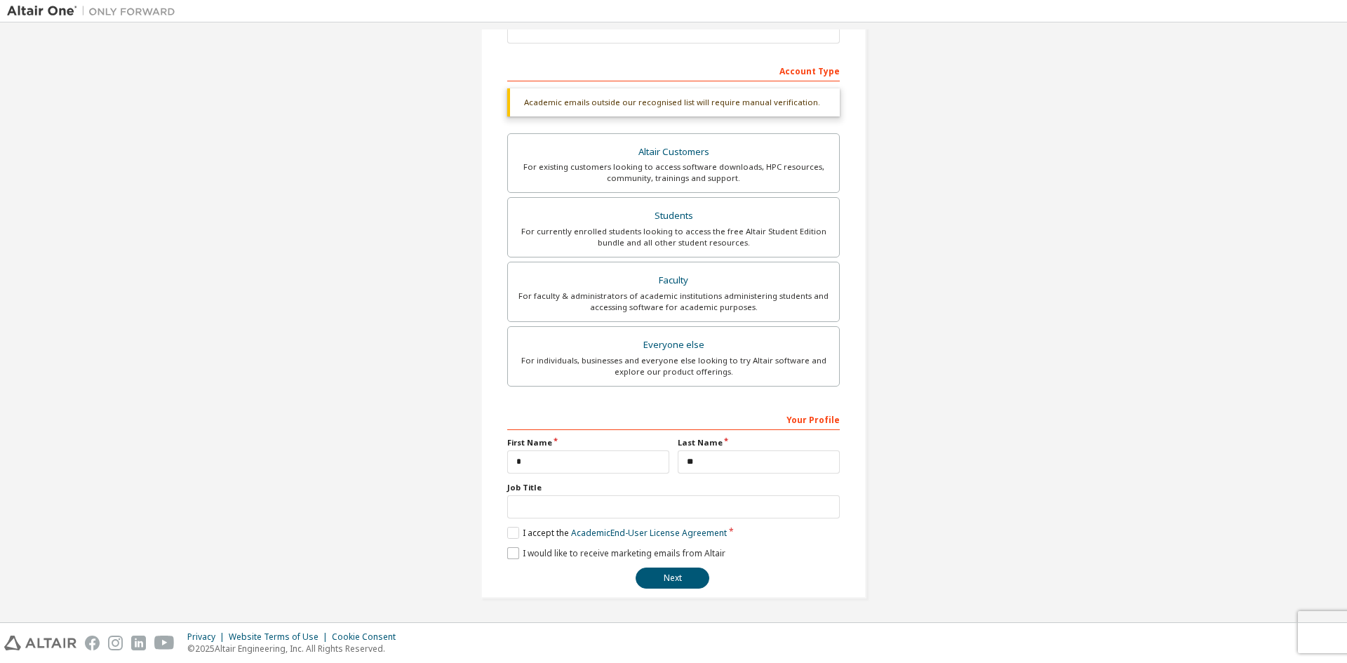 The width and height of the screenshot is (1347, 663). Describe the element at coordinates (673, 419) in the screenshot. I see `div: Your Profile` at that location.